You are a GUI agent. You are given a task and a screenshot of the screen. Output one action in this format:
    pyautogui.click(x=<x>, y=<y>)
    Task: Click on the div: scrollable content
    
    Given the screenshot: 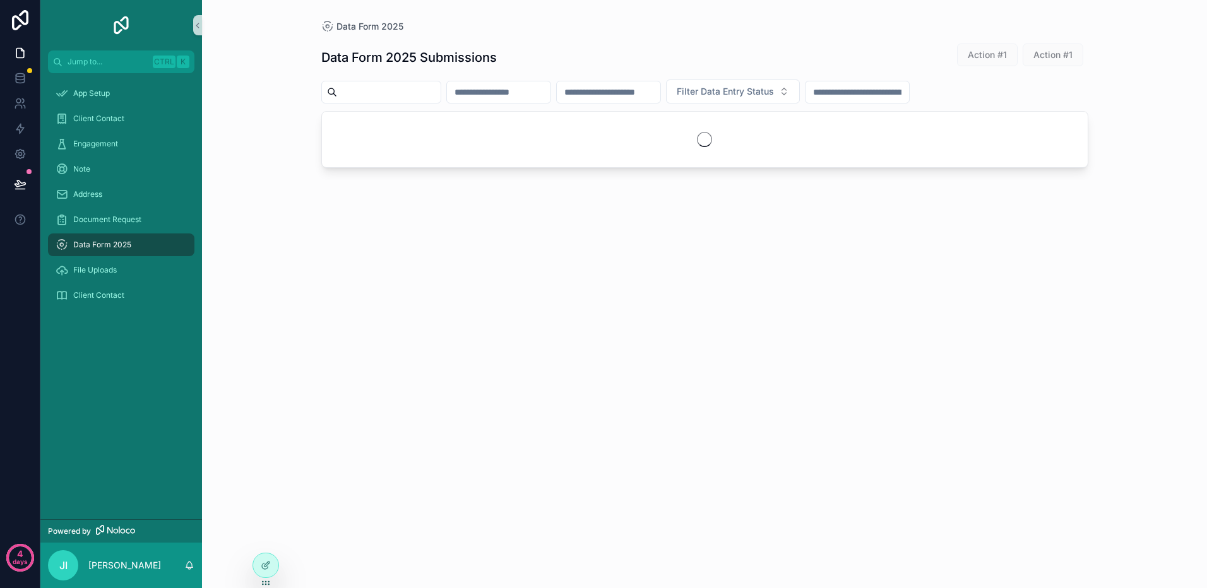 What is the action you would take?
    pyautogui.click(x=121, y=198)
    